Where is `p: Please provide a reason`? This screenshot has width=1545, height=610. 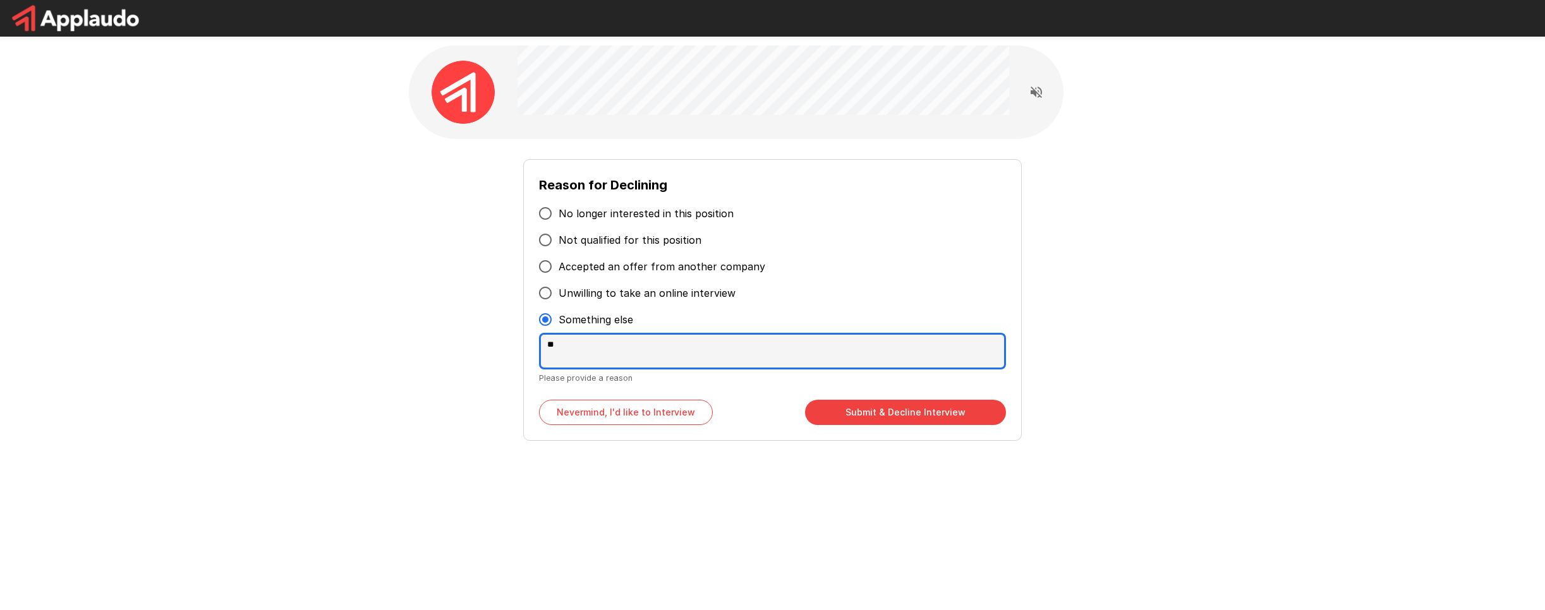
p: Please provide a reason is located at coordinates (772, 378).